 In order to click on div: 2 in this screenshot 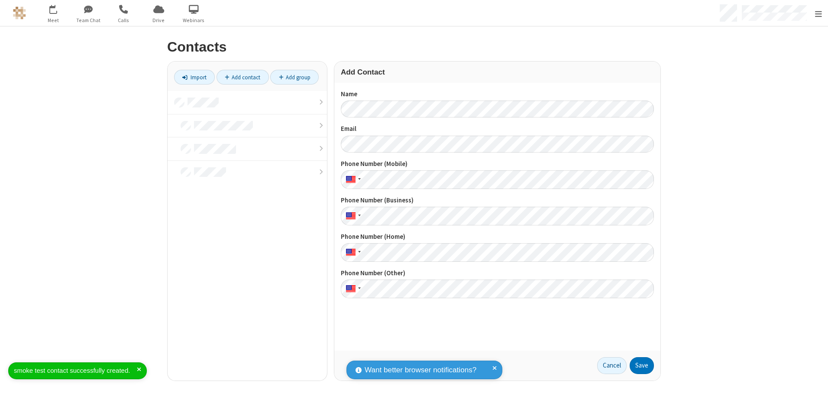, I will do `click(58, 8)`.